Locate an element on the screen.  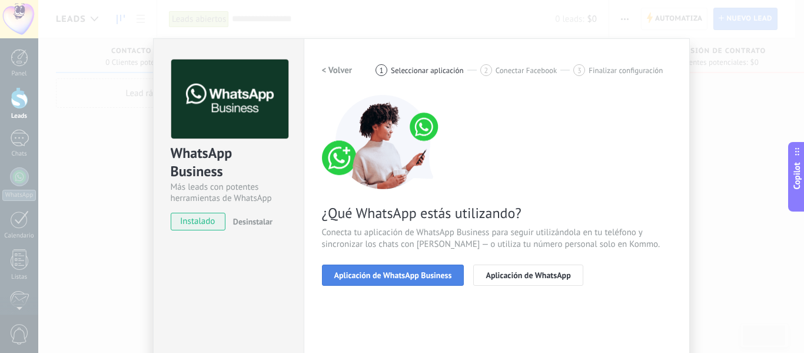
img: logo_main.png is located at coordinates (230, 99).